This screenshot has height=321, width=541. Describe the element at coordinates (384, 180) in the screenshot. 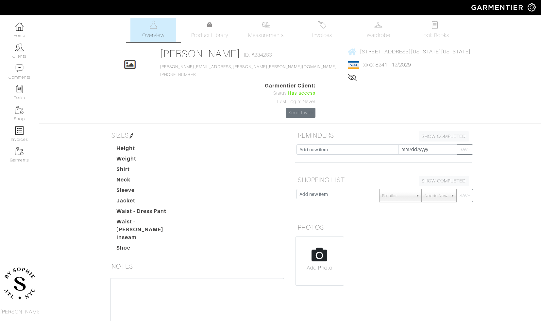

I see `h5: SHOPPING LIST` at that location.